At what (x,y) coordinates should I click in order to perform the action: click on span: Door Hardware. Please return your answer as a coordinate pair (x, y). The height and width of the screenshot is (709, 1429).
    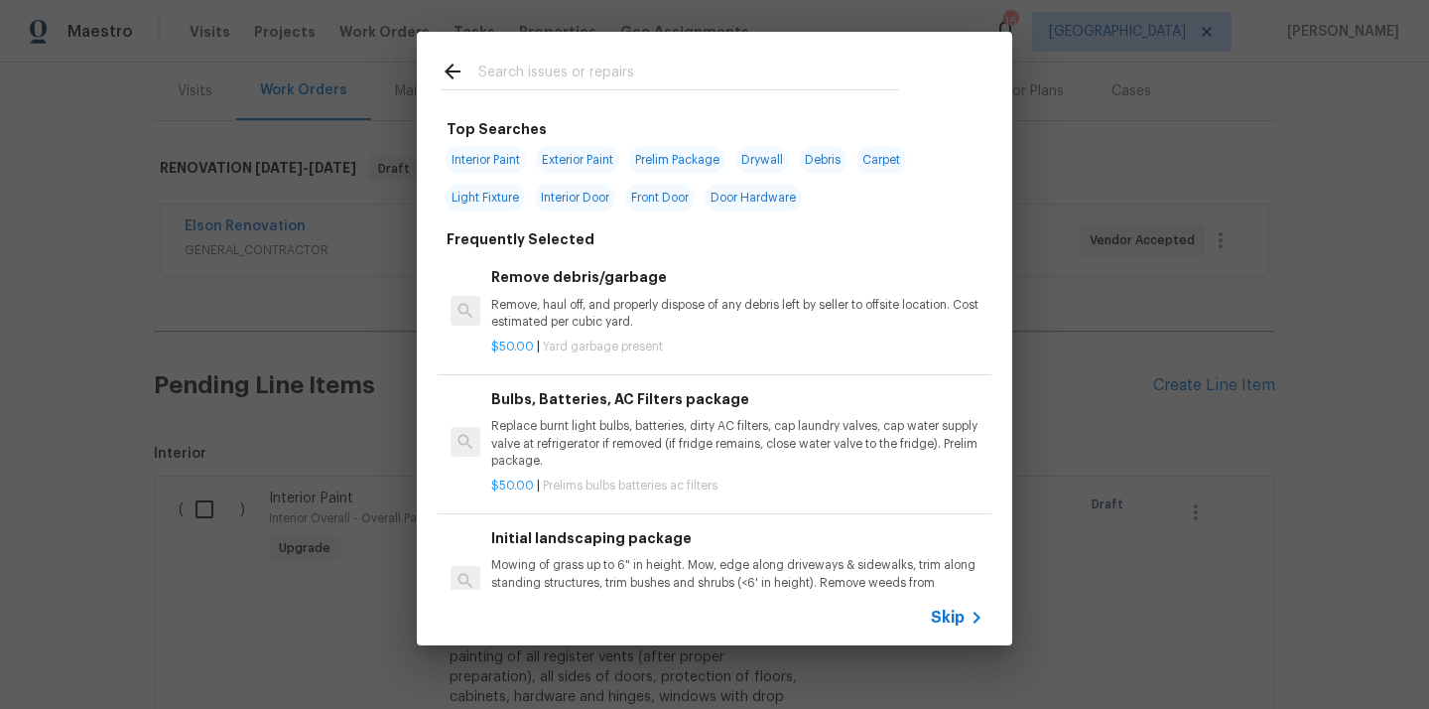
    Looking at the image, I should click on (753, 198).